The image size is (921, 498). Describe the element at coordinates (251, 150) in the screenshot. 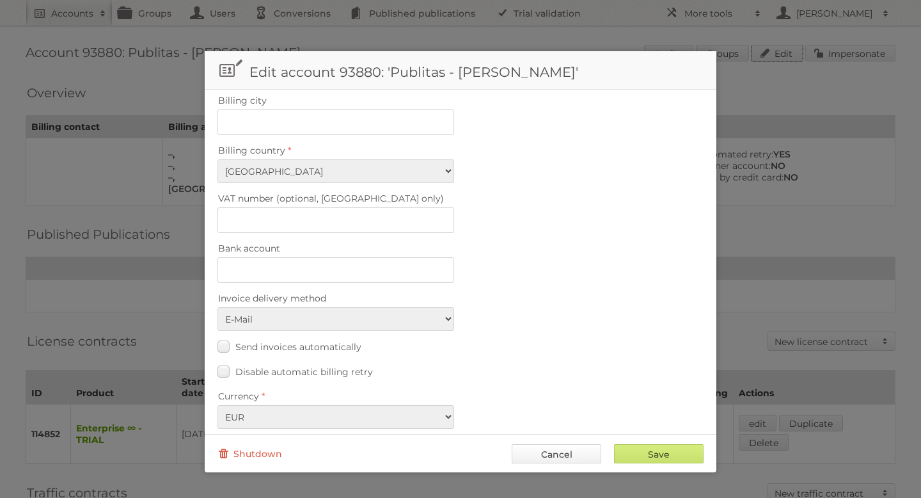

I see `span: Billing country` at that location.